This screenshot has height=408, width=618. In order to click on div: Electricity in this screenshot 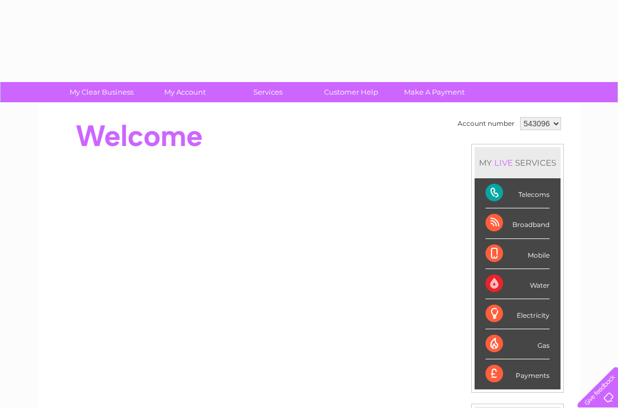, I will do `click(517, 314)`.